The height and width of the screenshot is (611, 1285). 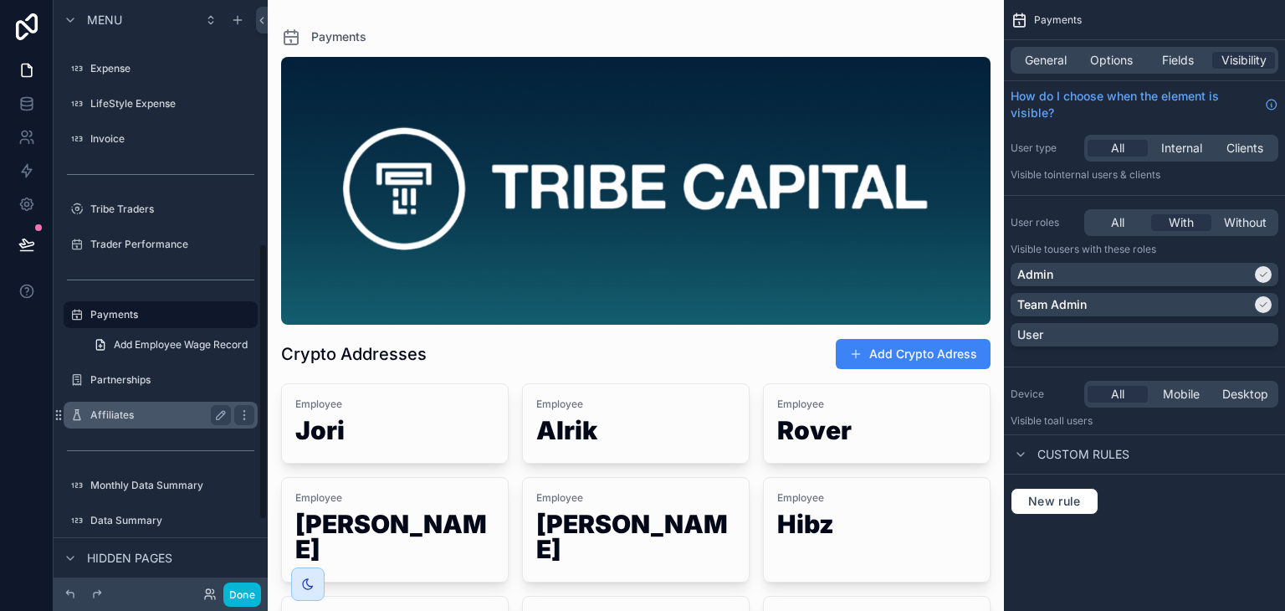 What do you see at coordinates (172, 244) in the screenshot?
I see `label: Trader Performance` at bounding box center [172, 244].